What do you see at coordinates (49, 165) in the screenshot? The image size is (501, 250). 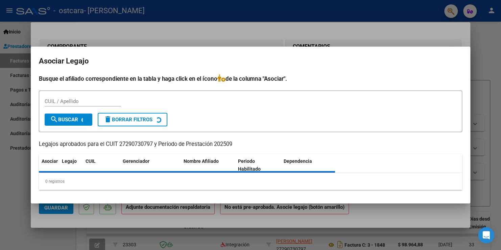 I see `datatable-header-cell: Asociar` at bounding box center [49, 165].